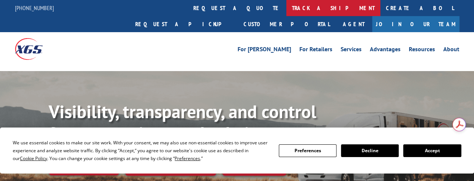 Image resolution: width=474 pixels, height=181 pixels. What do you see at coordinates (432, 151) in the screenshot?
I see `button: Accept` at bounding box center [432, 151].